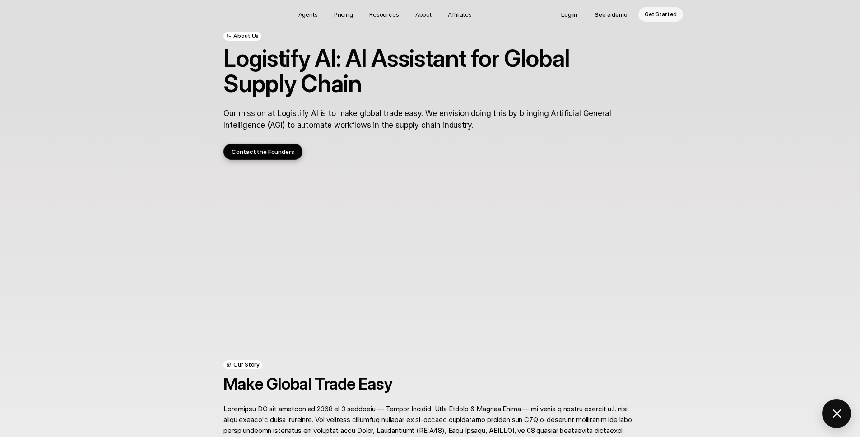 The width and height of the screenshot is (860, 437). I want to click on h1: Logistify AI: AI Assistant for Global Supply Chain, so click(430, 71).